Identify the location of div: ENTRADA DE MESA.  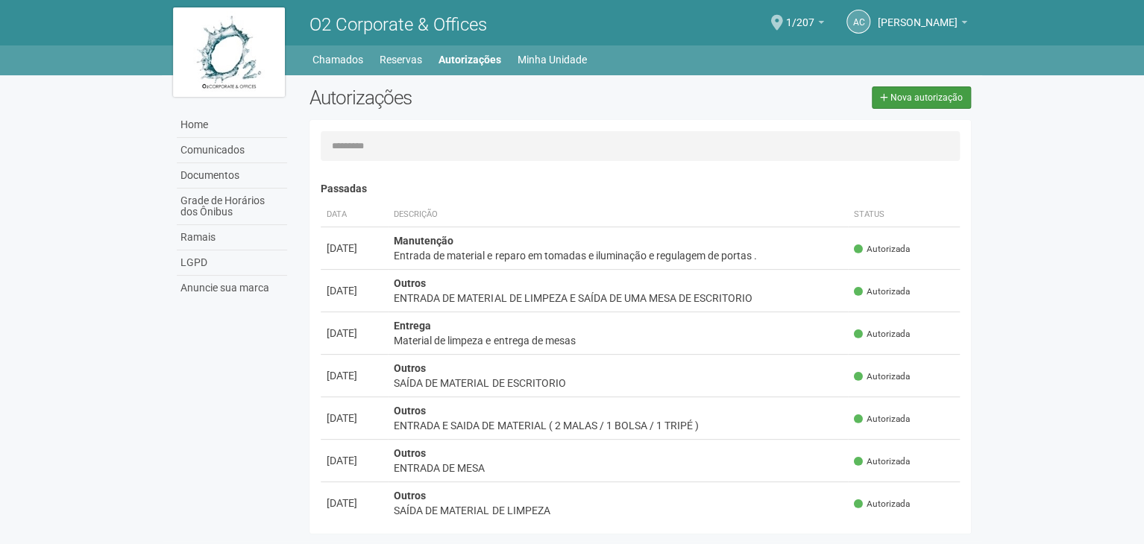
(617, 468).